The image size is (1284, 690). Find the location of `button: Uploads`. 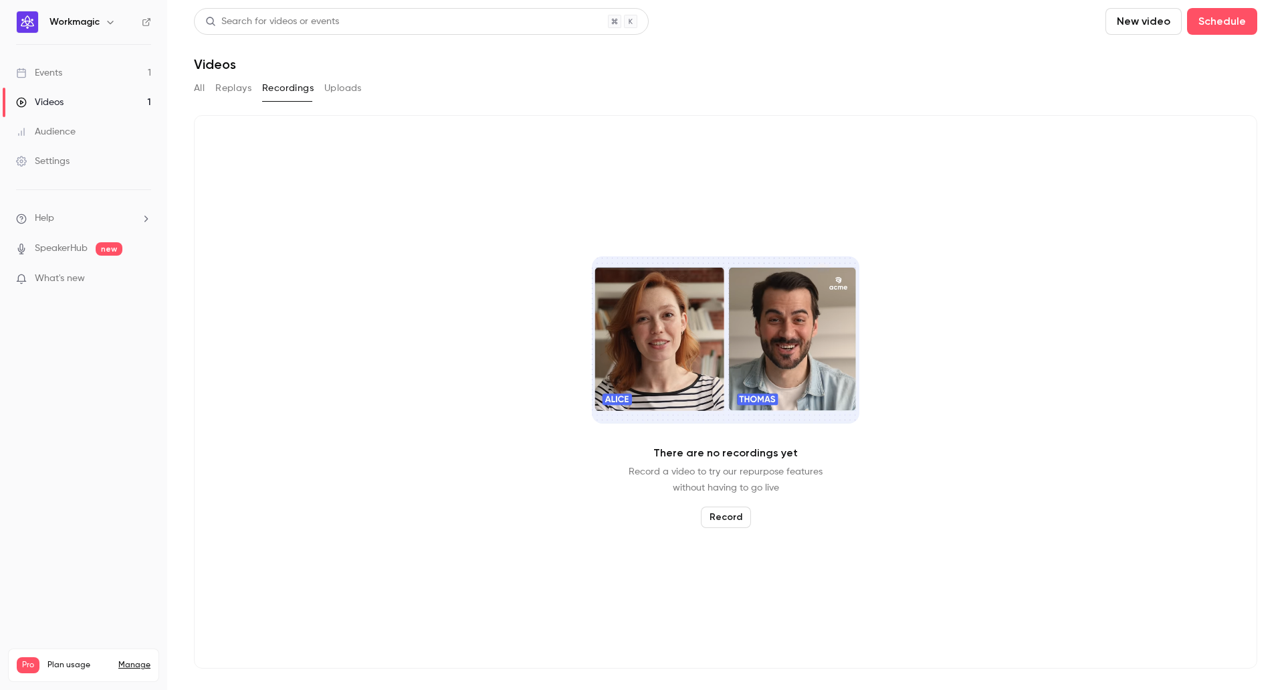

button: Uploads is located at coordinates (343, 88).